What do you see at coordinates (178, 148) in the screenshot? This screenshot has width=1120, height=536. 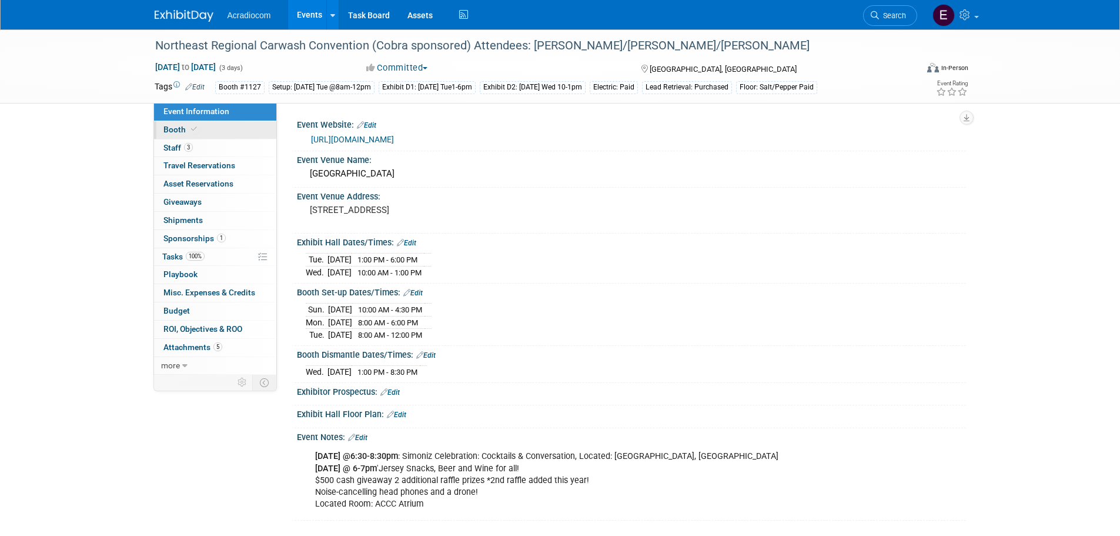 I see `span: Staff` at bounding box center [178, 148].